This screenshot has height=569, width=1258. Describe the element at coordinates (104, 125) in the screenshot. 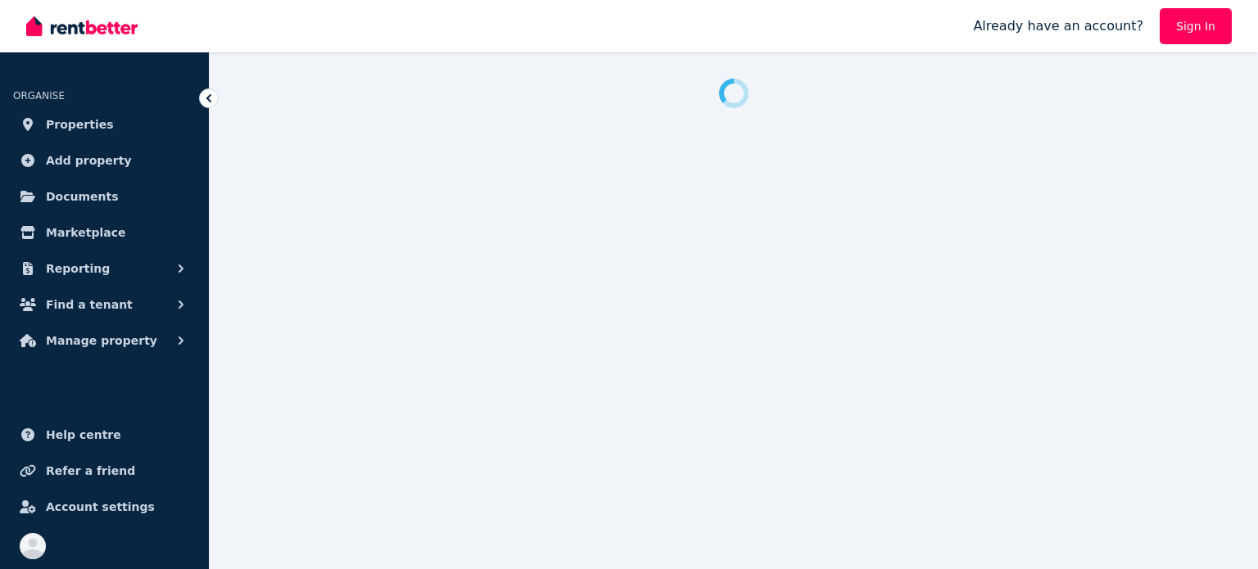

I see `a: Properties` at that location.